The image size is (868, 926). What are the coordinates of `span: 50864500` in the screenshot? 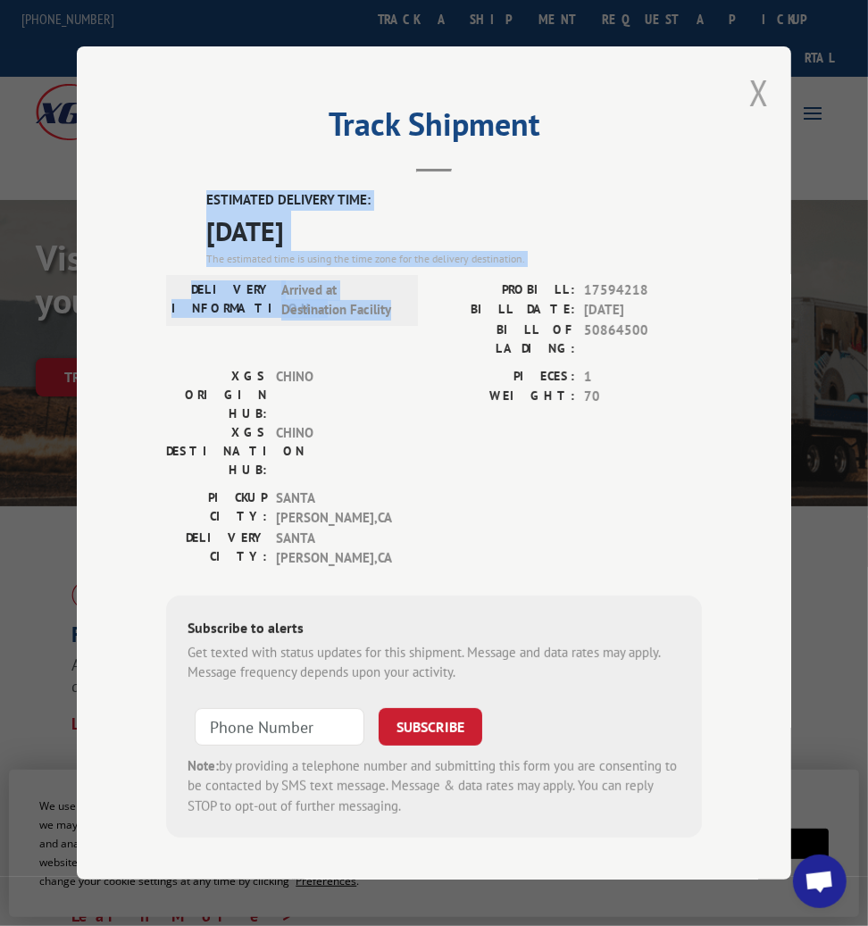 It's located at (643, 338).